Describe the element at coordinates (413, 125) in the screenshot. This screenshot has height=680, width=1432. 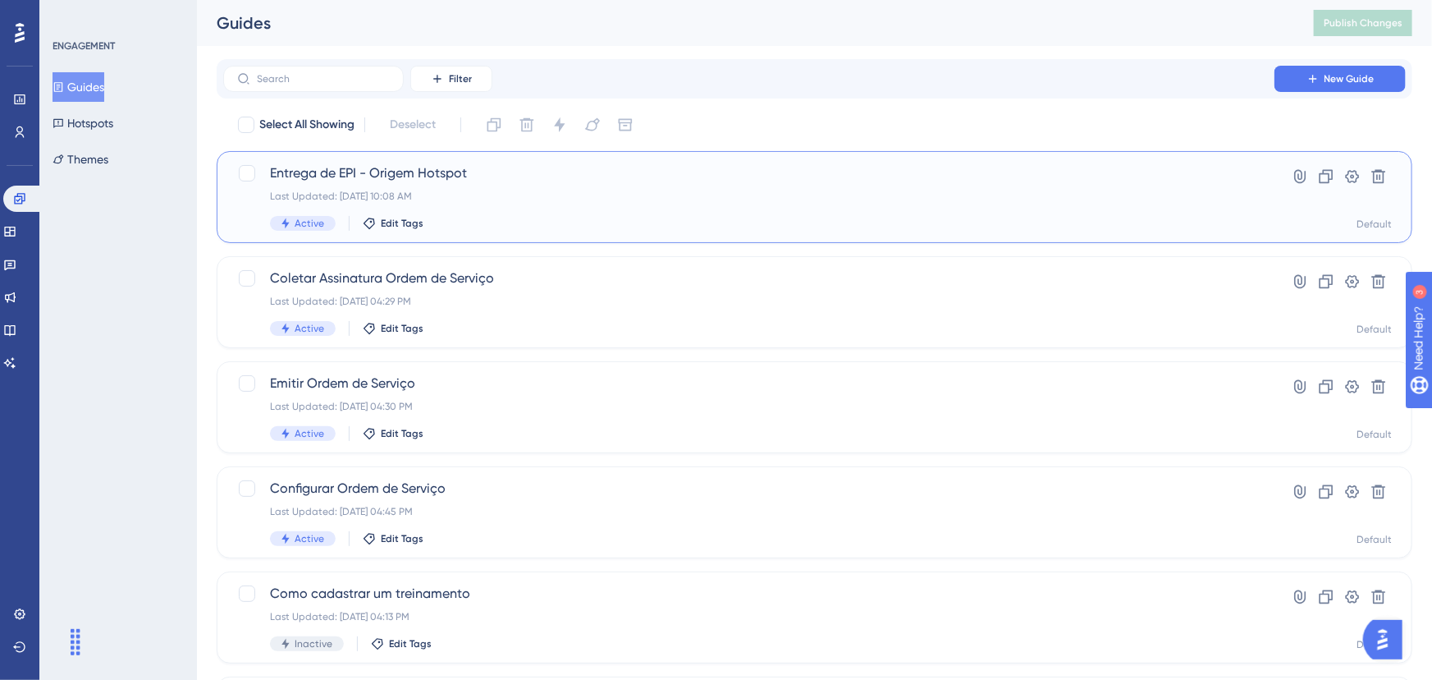
I see `button: Deselect` at that location.